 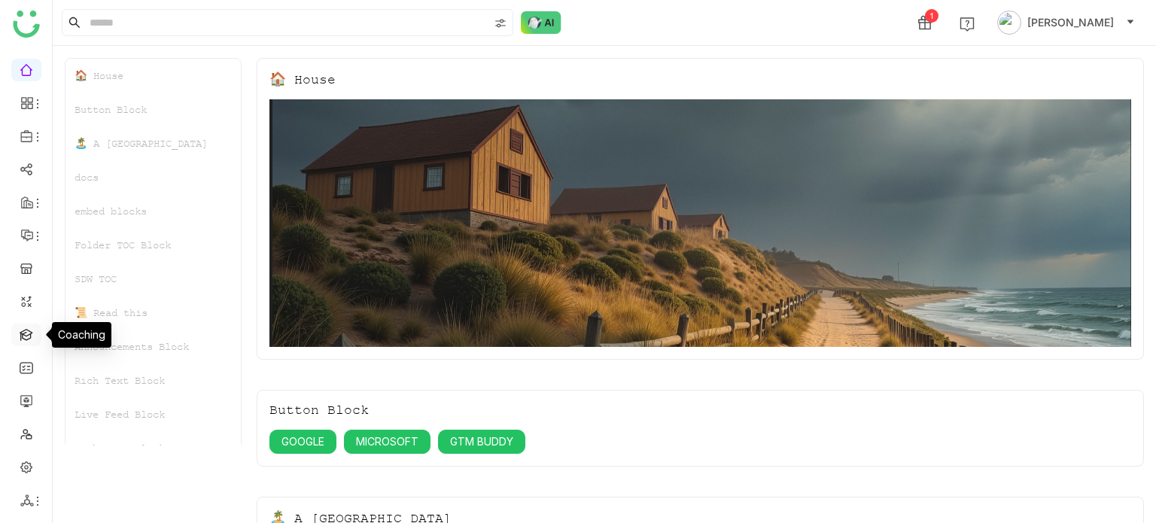 I want to click on div: embed blocks, so click(x=153, y=211).